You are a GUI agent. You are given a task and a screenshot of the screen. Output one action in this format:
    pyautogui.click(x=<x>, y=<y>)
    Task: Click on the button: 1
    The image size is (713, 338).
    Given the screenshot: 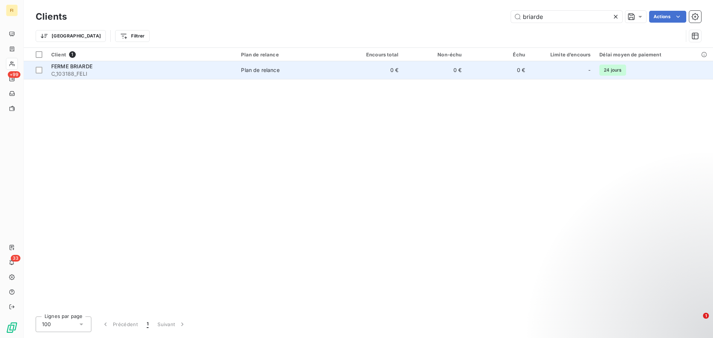 What is the action you would take?
    pyautogui.click(x=147, y=324)
    